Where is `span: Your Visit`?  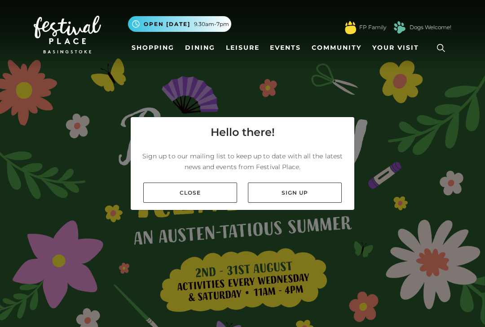 span: Your Visit is located at coordinates (396, 48).